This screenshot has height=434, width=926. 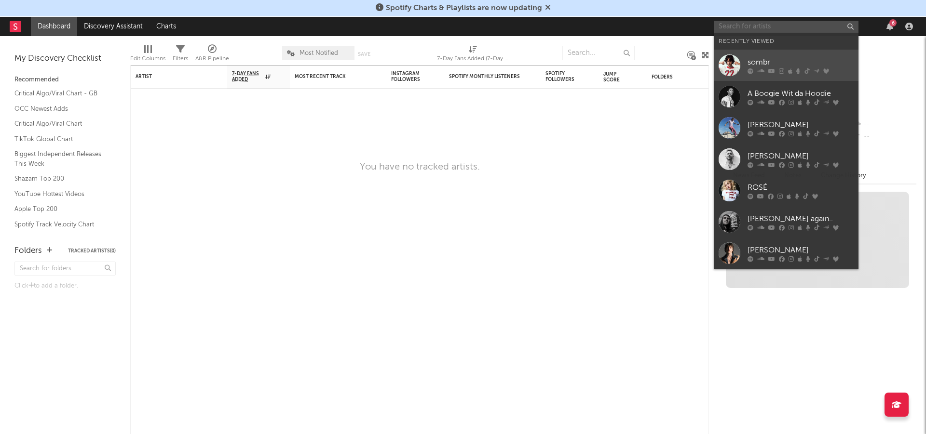 What do you see at coordinates (598, 53) in the screenshot?
I see `input: Search...` at bounding box center [598, 53].